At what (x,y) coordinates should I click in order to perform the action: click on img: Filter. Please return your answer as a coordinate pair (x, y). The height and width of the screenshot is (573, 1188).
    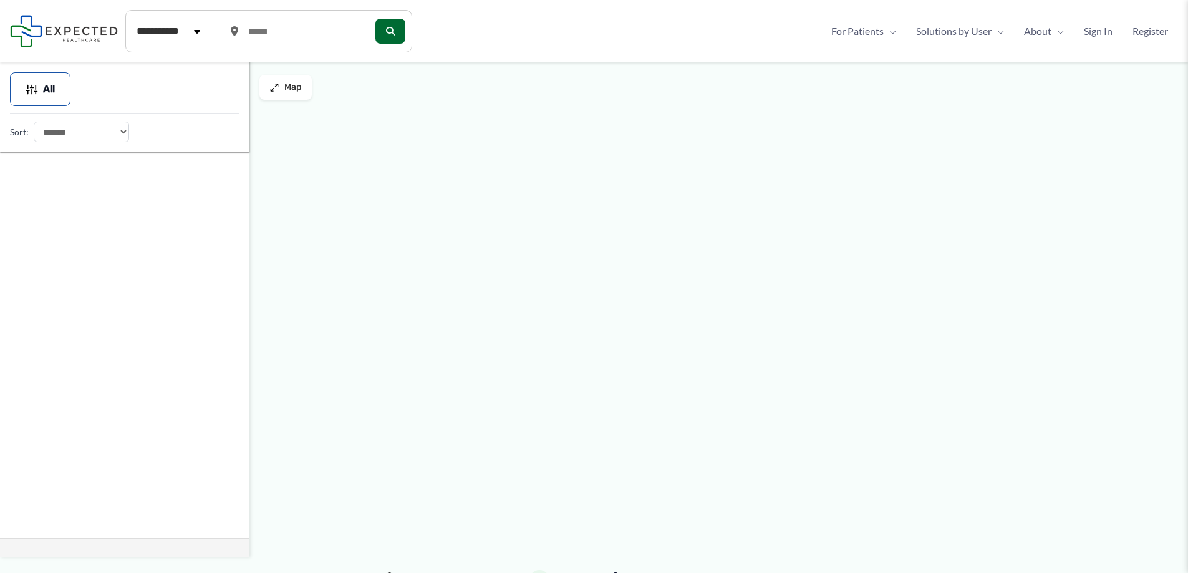
    Looking at the image, I should click on (32, 89).